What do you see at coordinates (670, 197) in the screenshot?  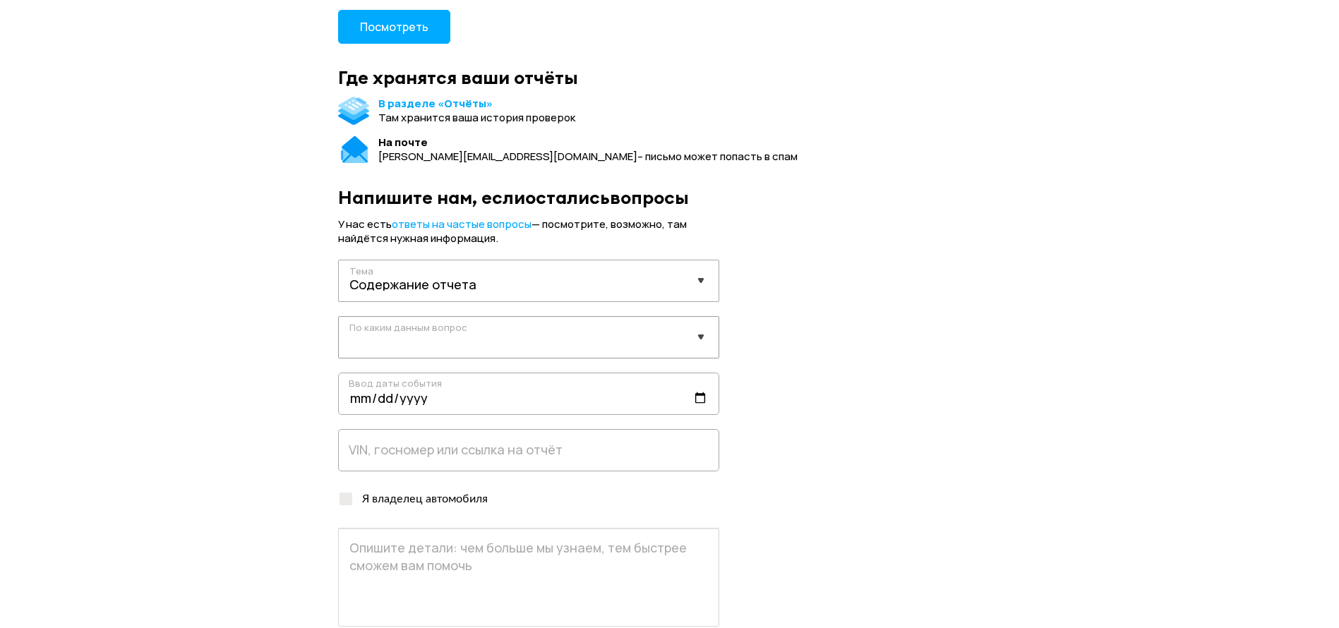 I see `div: Напишите нам, если остались вопросы` at bounding box center [670, 197].